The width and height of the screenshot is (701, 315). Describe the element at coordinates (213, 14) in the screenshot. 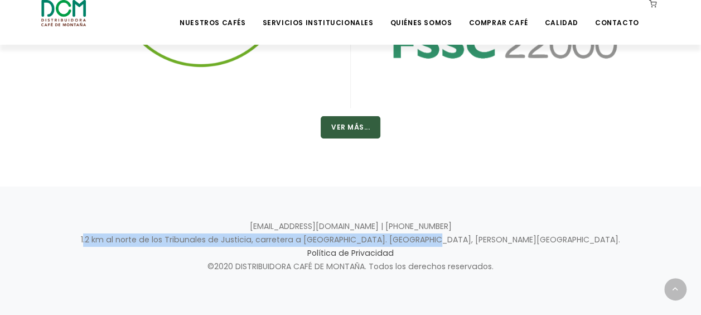

I see `a: Nuestros Cafés` at that location.